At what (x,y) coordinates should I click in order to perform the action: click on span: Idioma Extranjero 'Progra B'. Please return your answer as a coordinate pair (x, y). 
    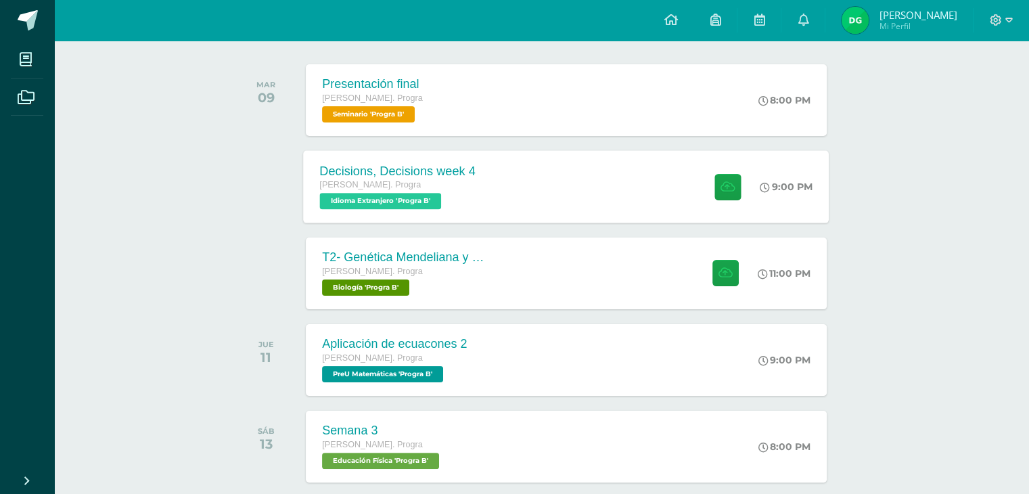
    Looking at the image, I should click on (381, 201).